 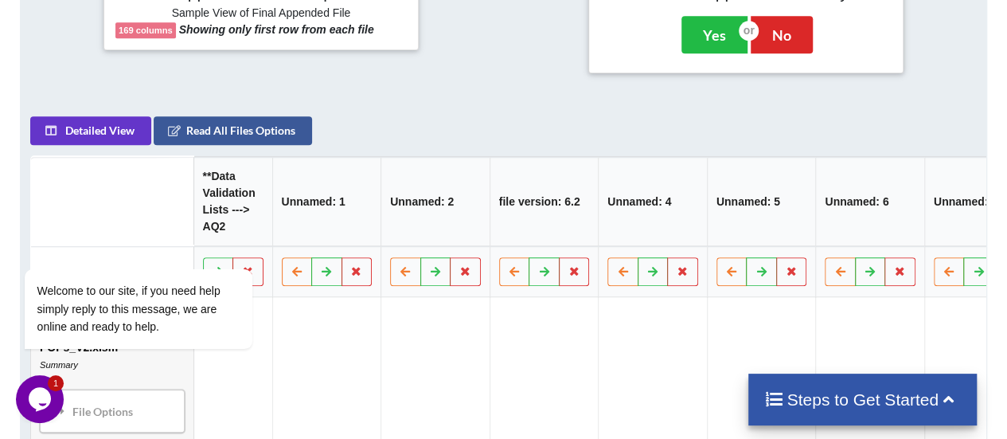 What do you see at coordinates (714, 34) in the screenshot?
I see `button: Yes` at bounding box center [714, 34].